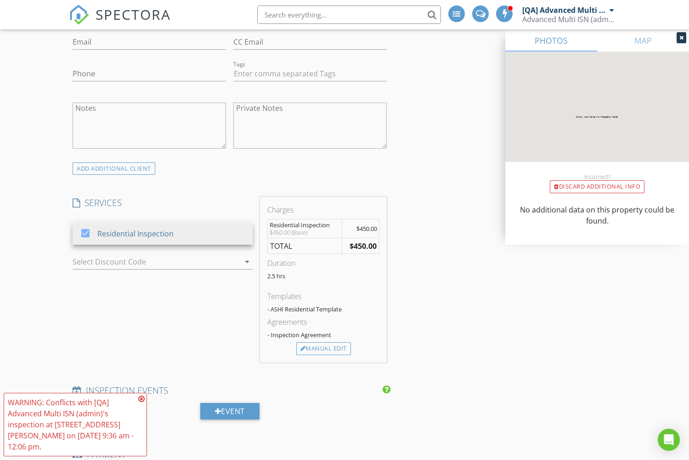  What do you see at coordinates (597, 187) in the screenshot?
I see `div: Discard Additional info` at bounding box center [597, 187].